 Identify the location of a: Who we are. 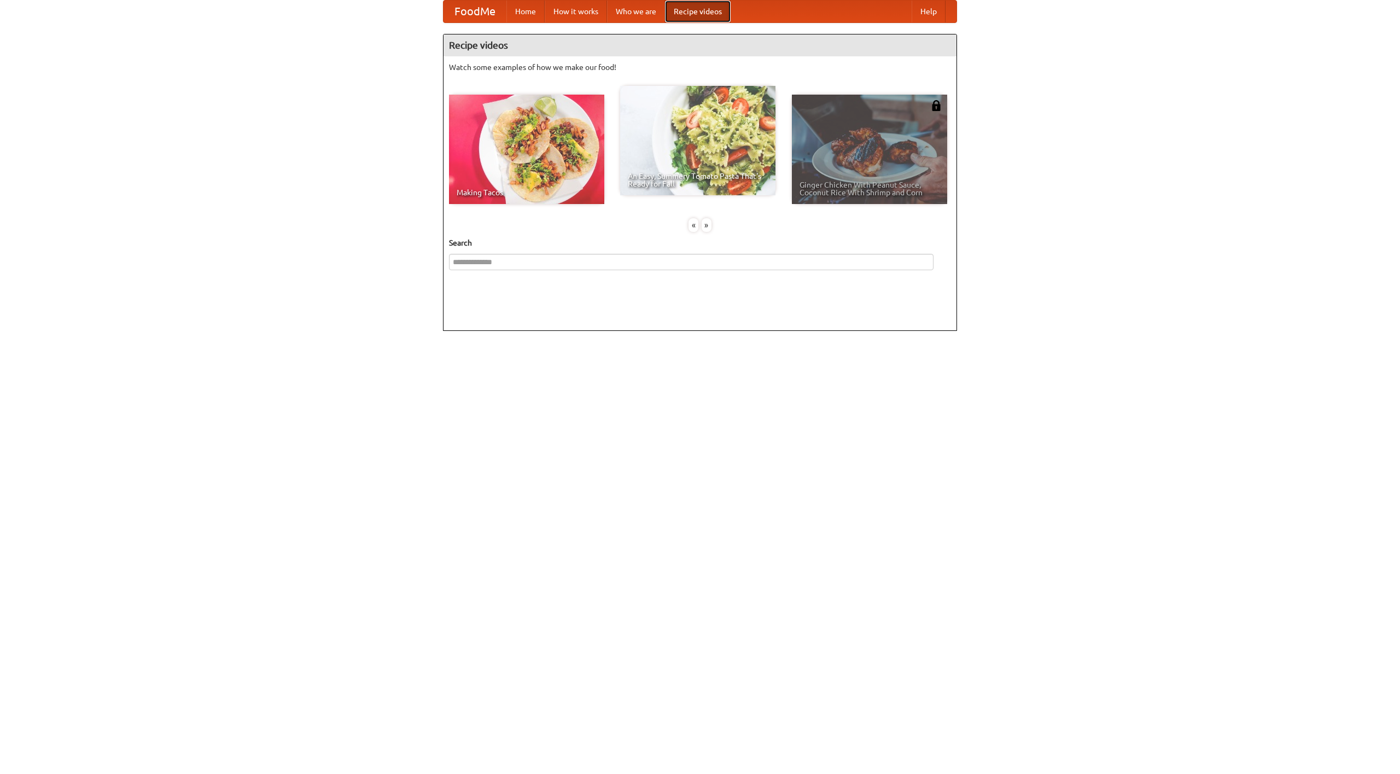
(636, 11).